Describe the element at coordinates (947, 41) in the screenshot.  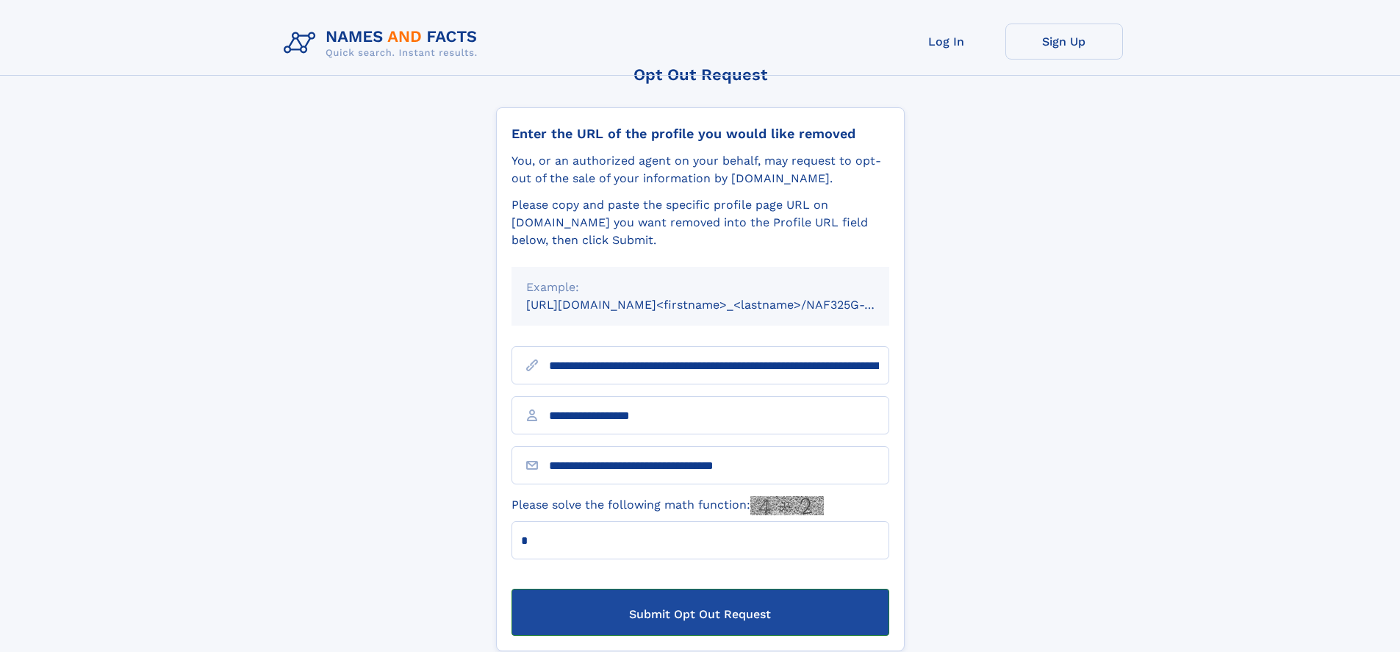
I see `a: Log In` at that location.